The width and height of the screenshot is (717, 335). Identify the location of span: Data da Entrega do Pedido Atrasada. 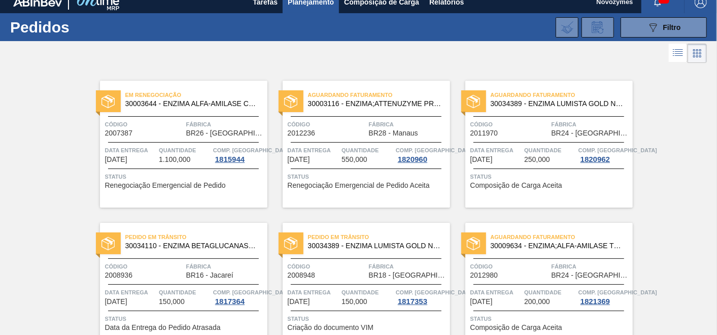
(163, 327).